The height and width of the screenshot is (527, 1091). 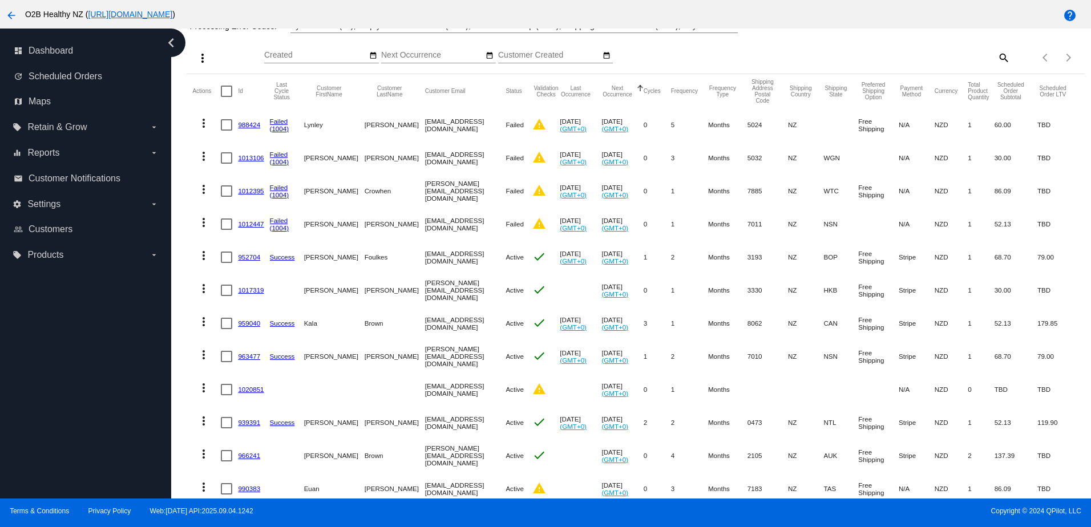 I want to click on a: dashboard Dashboard, so click(x=86, y=51).